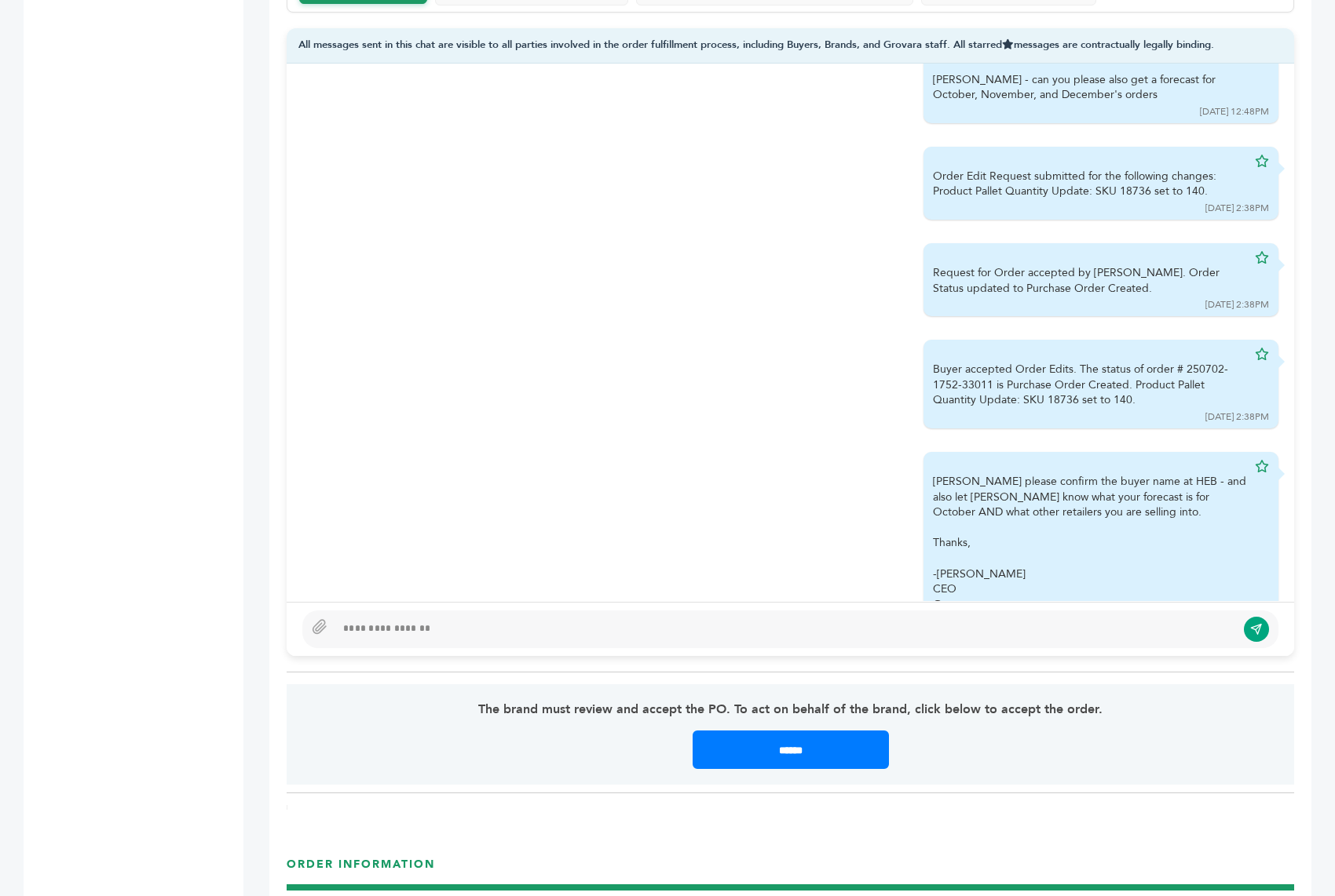  I want to click on h3: ORDER INFORMATION, so click(789, 870).